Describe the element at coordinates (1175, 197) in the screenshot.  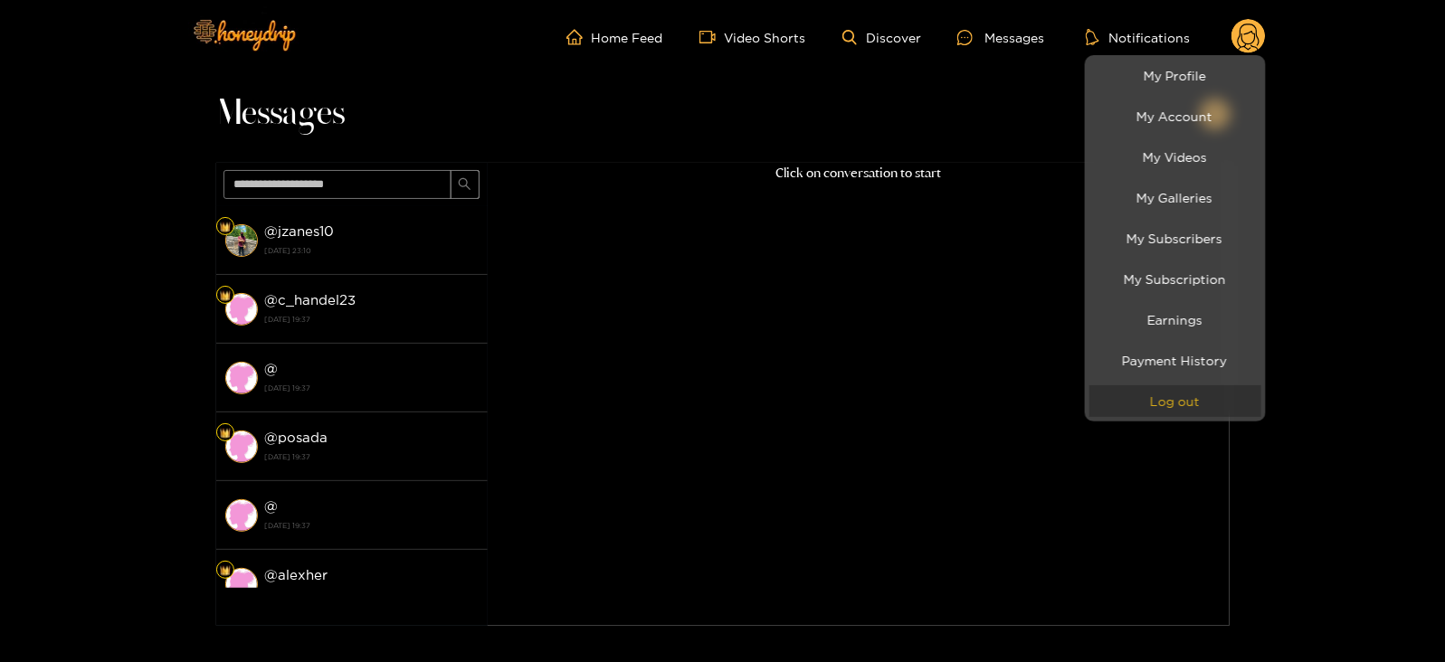
I see `a: My Galleries` at that location.